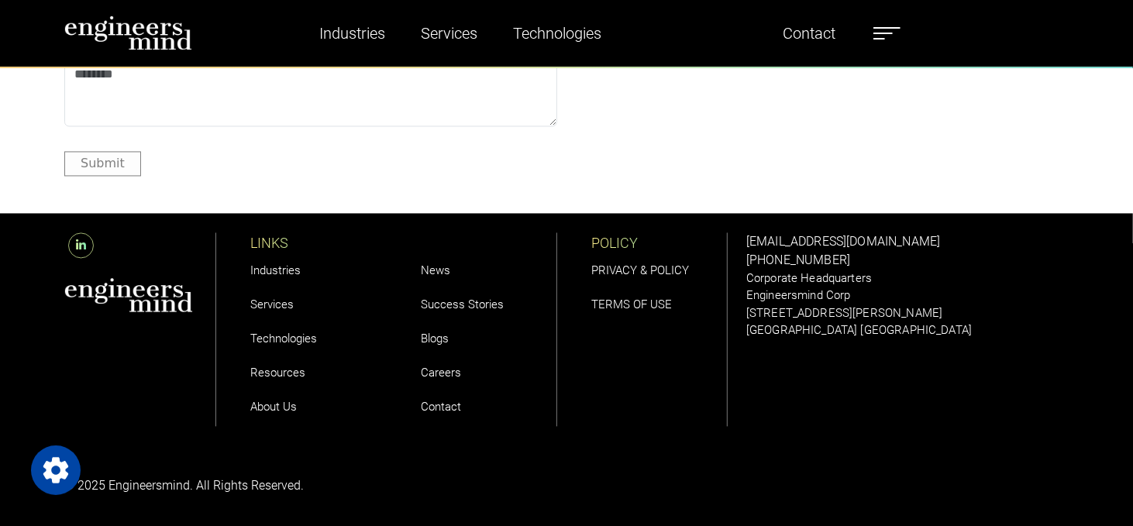 This screenshot has width=1133, height=526. I want to click on p: © 2025 Engineersmind. All Rights Reserved., so click(311, 486).